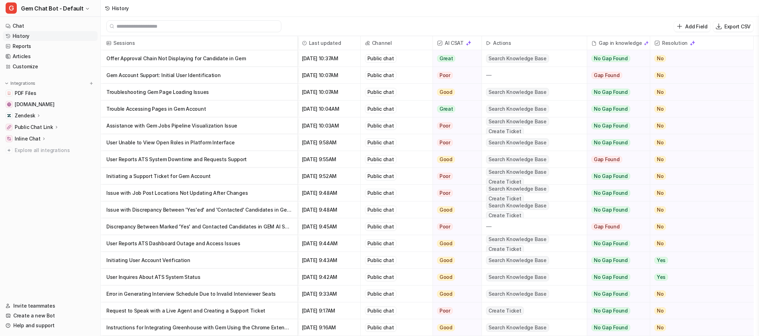 This screenshot has height=336, width=759. I want to click on p: Request to Speak with a Live Agent and Creating a Support Ticket, so click(199, 310).